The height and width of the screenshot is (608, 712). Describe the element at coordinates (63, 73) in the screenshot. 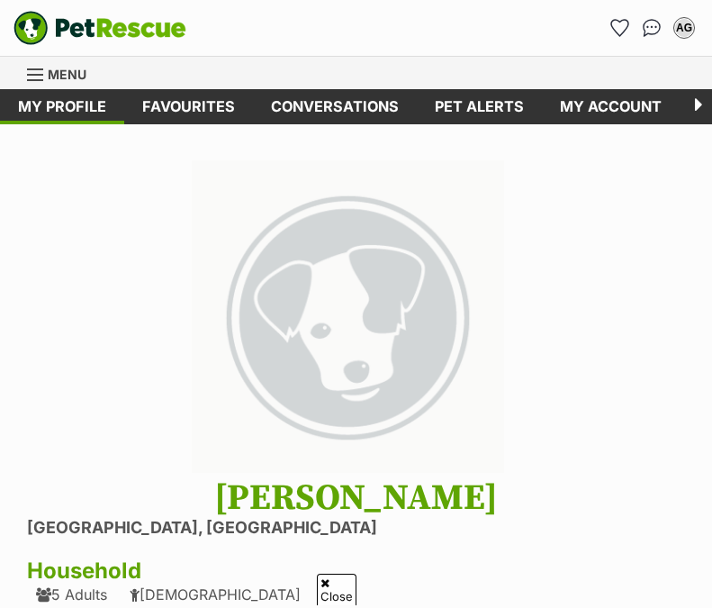

I see `a: Menu` at that location.